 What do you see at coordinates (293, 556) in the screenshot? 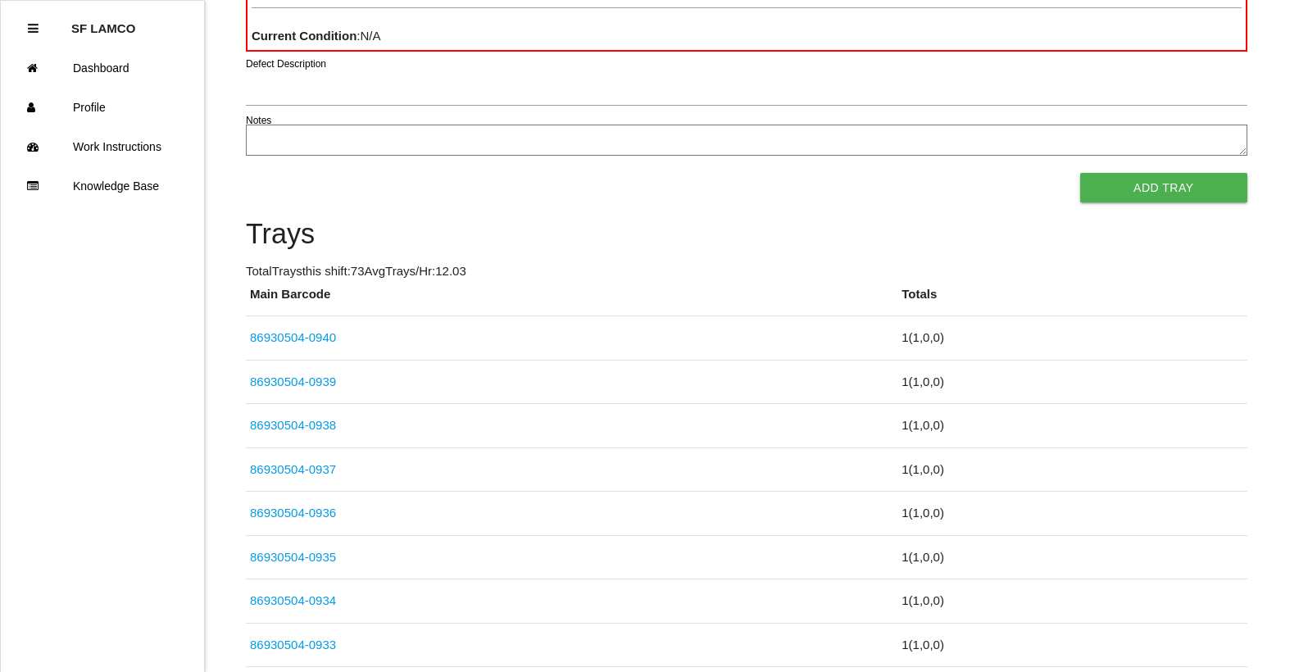
I see `a: 86930504-0935` at bounding box center [293, 556].